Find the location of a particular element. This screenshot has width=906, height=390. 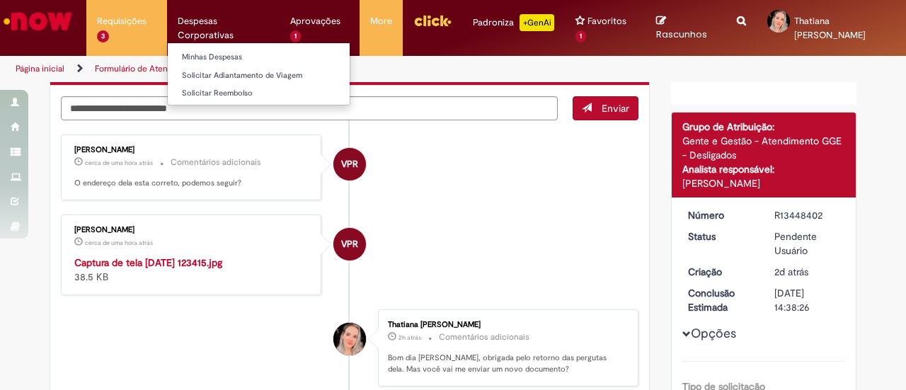

div: R13448402 is located at coordinates (807, 215).